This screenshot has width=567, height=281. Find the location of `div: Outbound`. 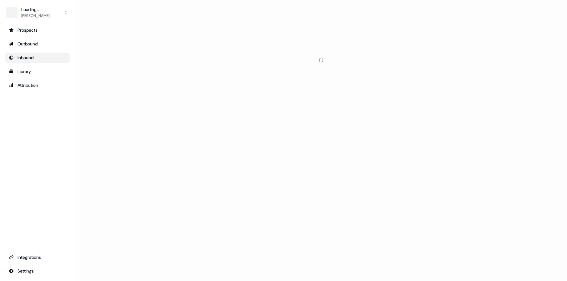

div: Outbound is located at coordinates (37, 44).